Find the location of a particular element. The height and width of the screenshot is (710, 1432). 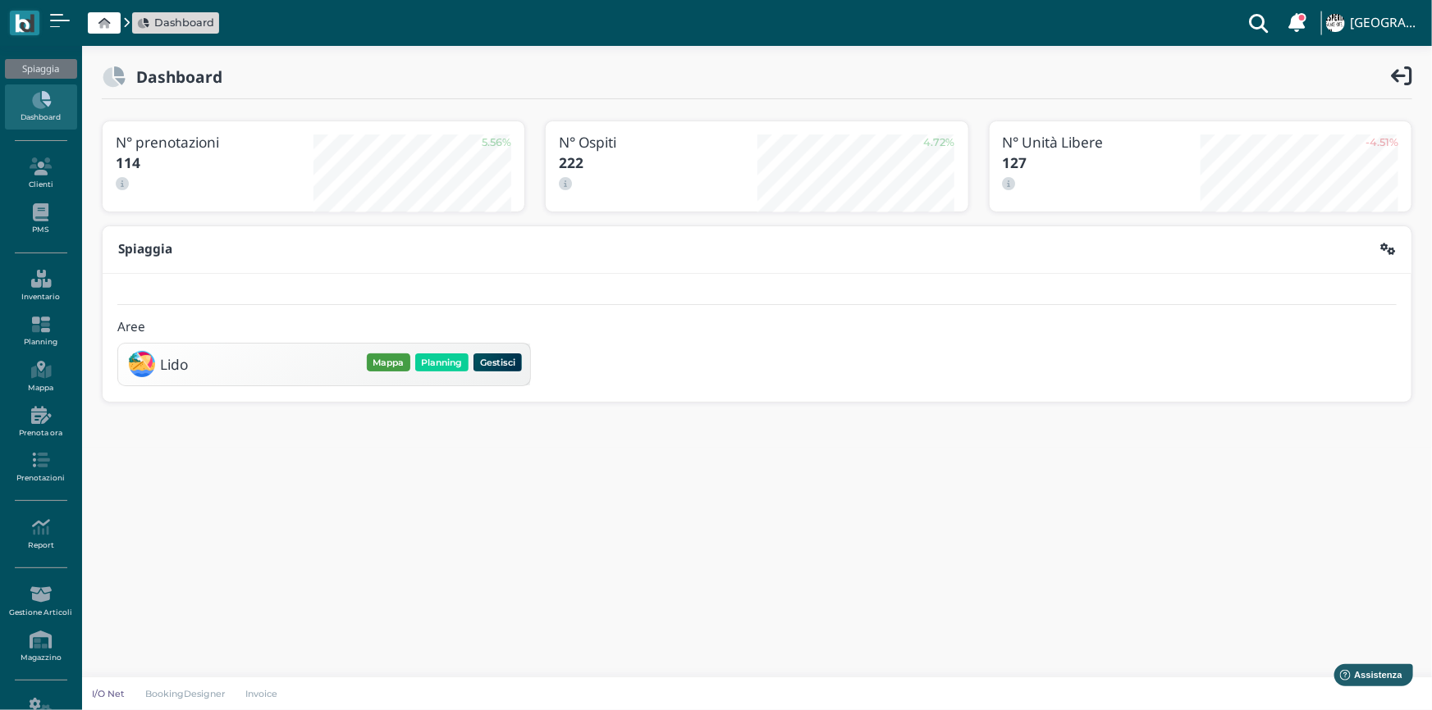

h4: Aree is located at coordinates (131, 327).